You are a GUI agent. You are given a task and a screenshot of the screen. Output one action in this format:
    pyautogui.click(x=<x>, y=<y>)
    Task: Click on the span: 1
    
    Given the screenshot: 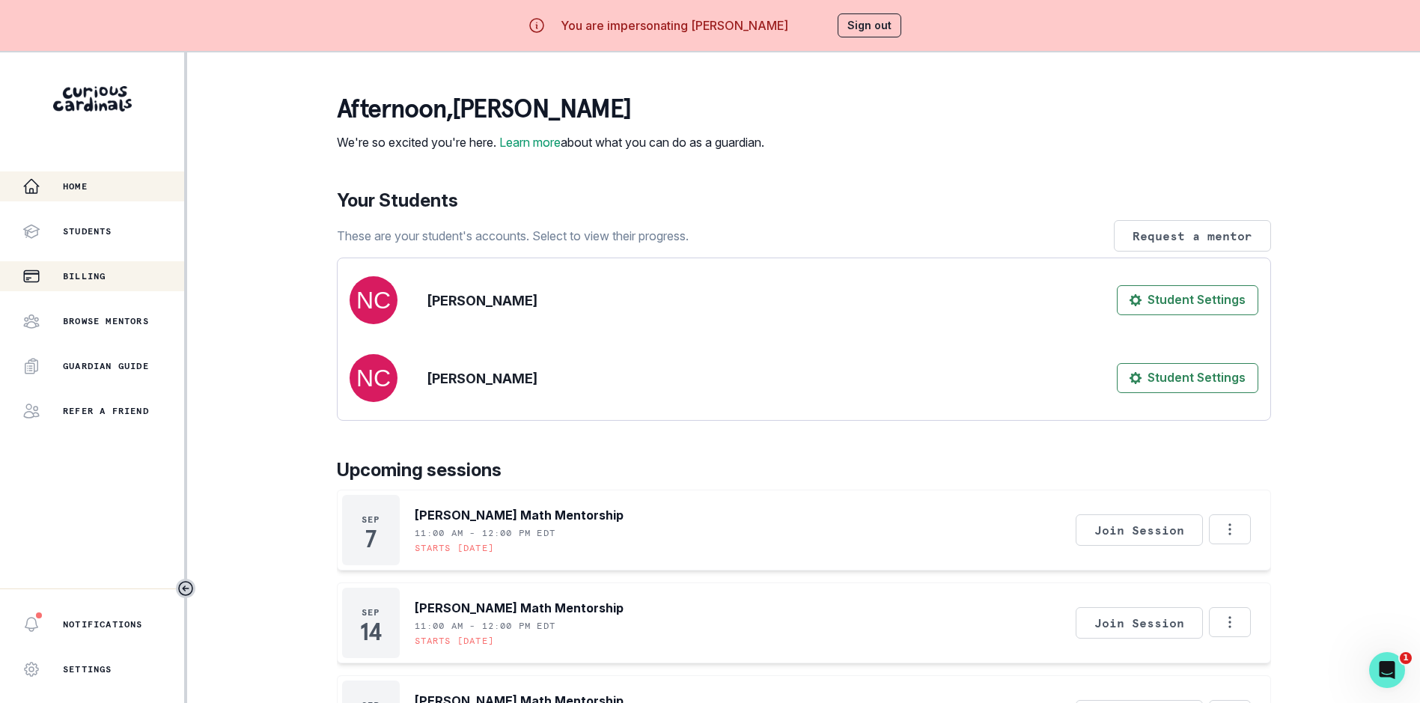 What is the action you would take?
    pyautogui.click(x=1406, y=658)
    